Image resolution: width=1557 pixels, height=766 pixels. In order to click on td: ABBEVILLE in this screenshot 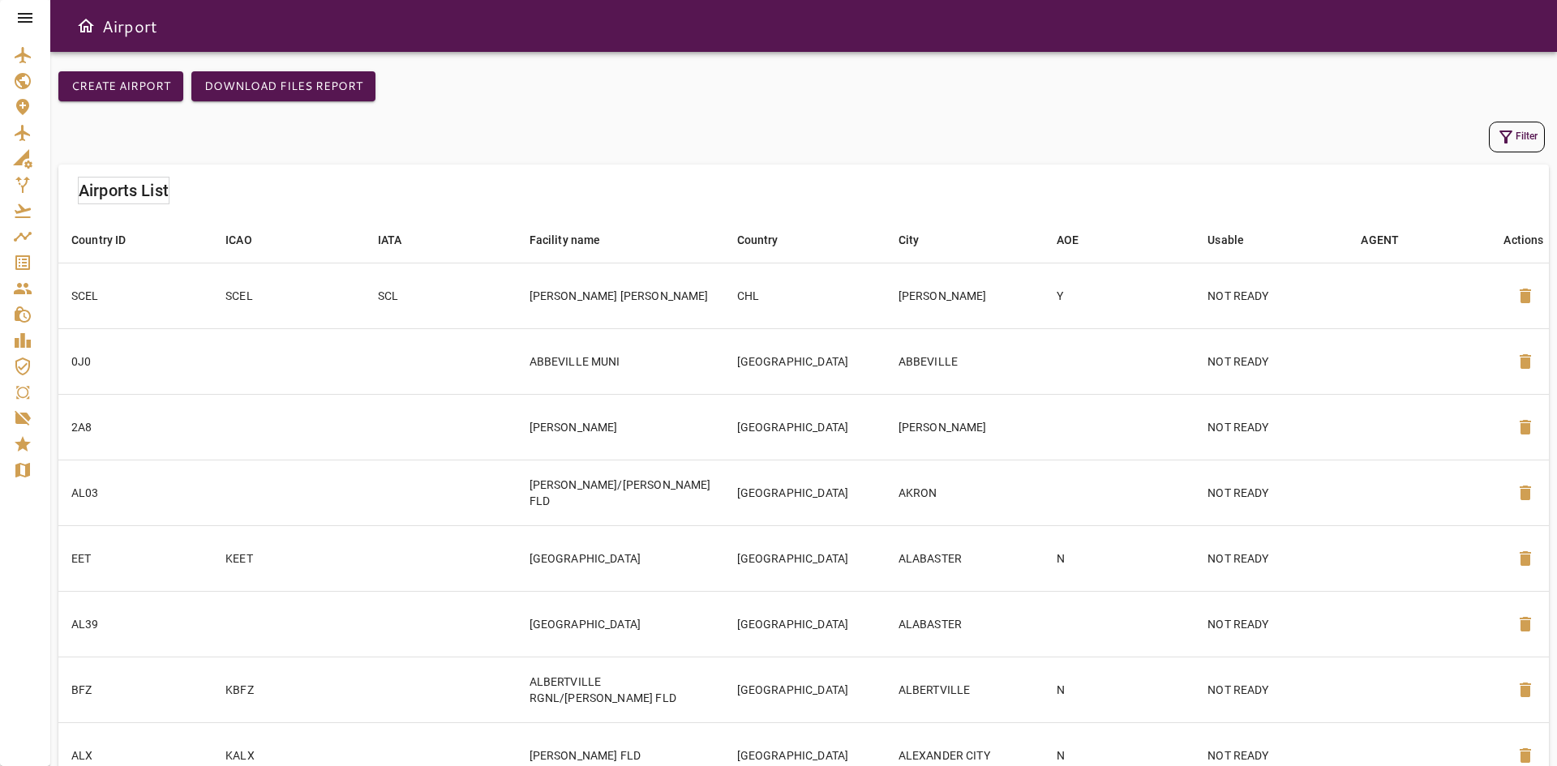, I will do `click(964, 361)`.